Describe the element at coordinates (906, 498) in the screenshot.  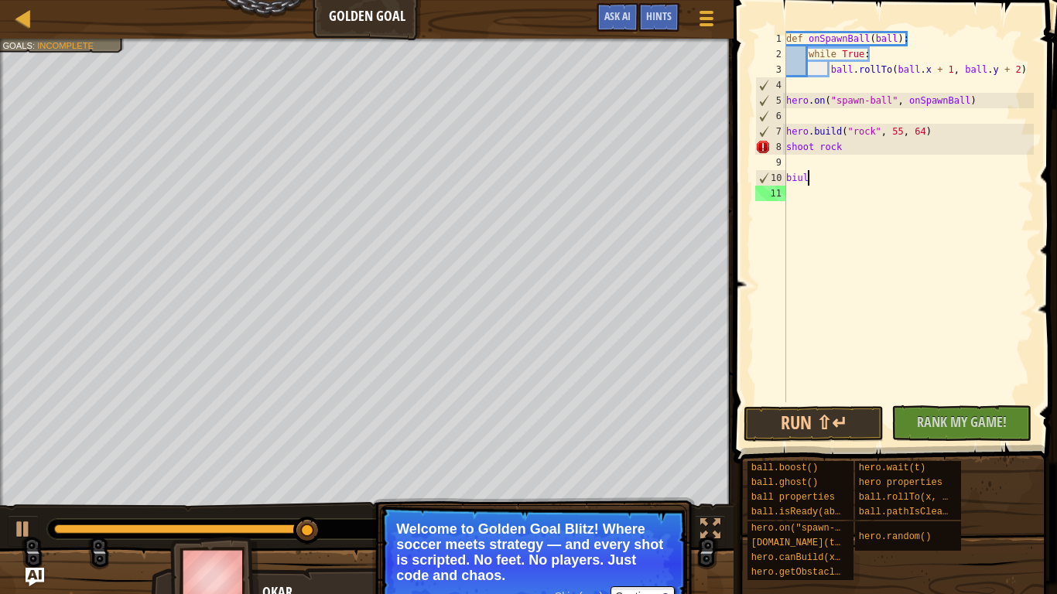
I see `span: ball.rollTo(x, y)` at that location.